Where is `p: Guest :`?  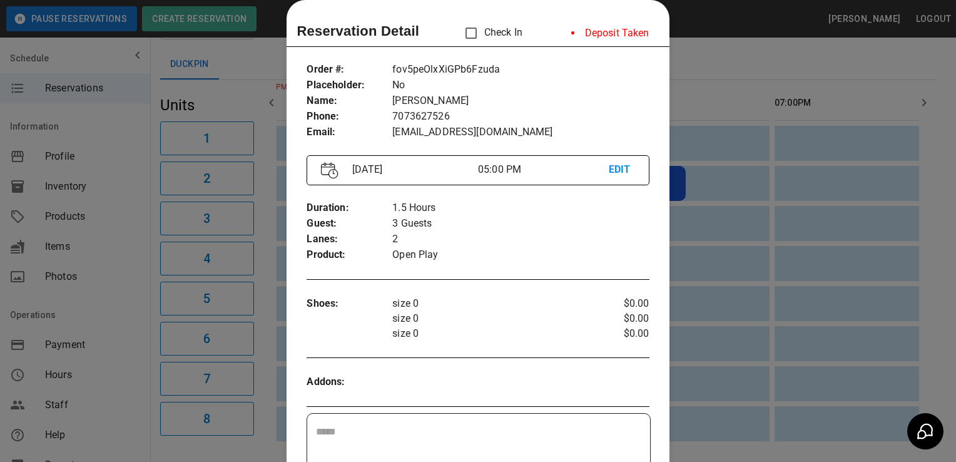 p: Guest : is located at coordinates (349, 223).